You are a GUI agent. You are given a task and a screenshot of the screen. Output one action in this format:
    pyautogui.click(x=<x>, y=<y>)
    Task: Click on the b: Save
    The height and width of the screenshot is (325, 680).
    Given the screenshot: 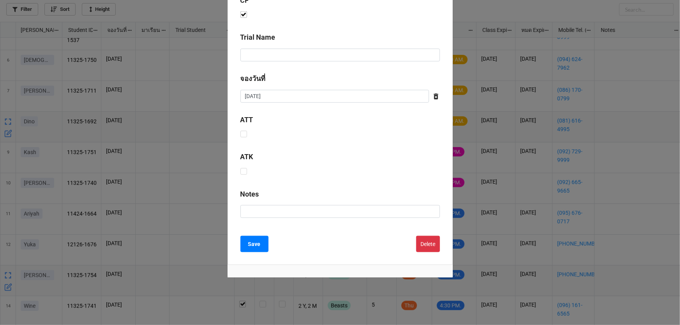 What is the action you would take?
    pyautogui.click(x=254, y=244)
    